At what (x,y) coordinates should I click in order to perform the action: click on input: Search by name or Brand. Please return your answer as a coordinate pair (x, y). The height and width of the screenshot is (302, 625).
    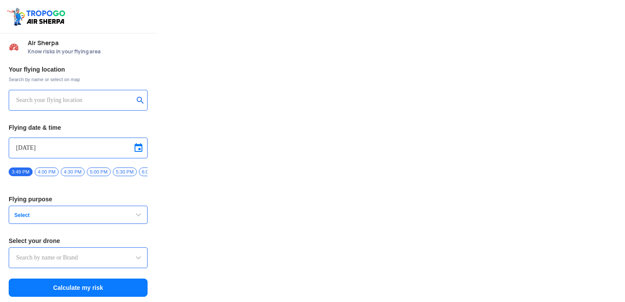
    Looking at the image, I should click on (78, 258).